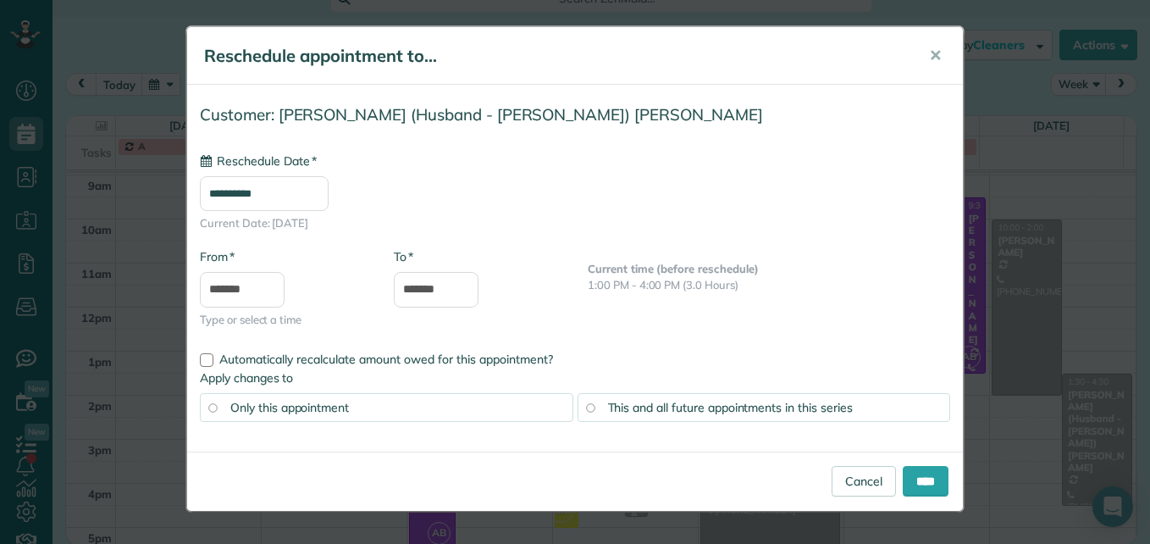 Image resolution: width=1150 pixels, height=544 pixels. What do you see at coordinates (213, 407) in the screenshot?
I see `input: Only this appointment` at bounding box center [213, 407].